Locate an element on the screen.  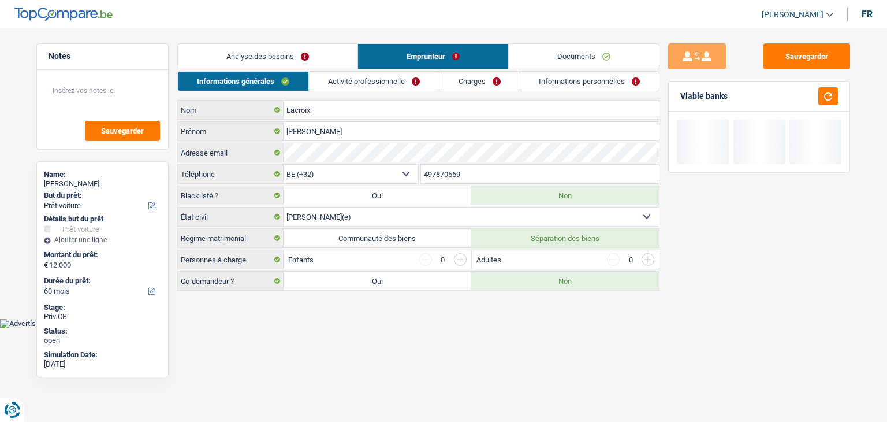
label: Blacklisté ? is located at coordinates (230, 195).